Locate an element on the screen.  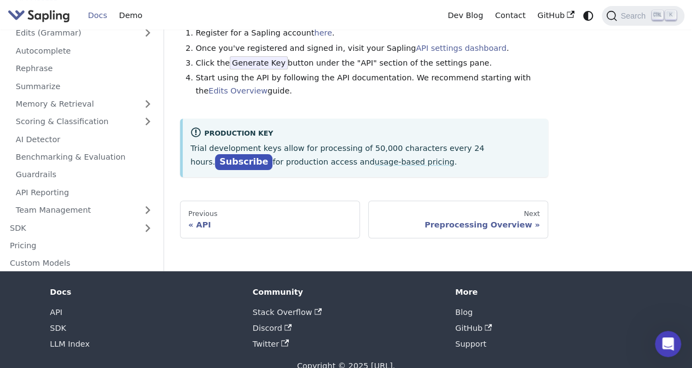
a: Stack Overflow is located at coordinates (287, 312).